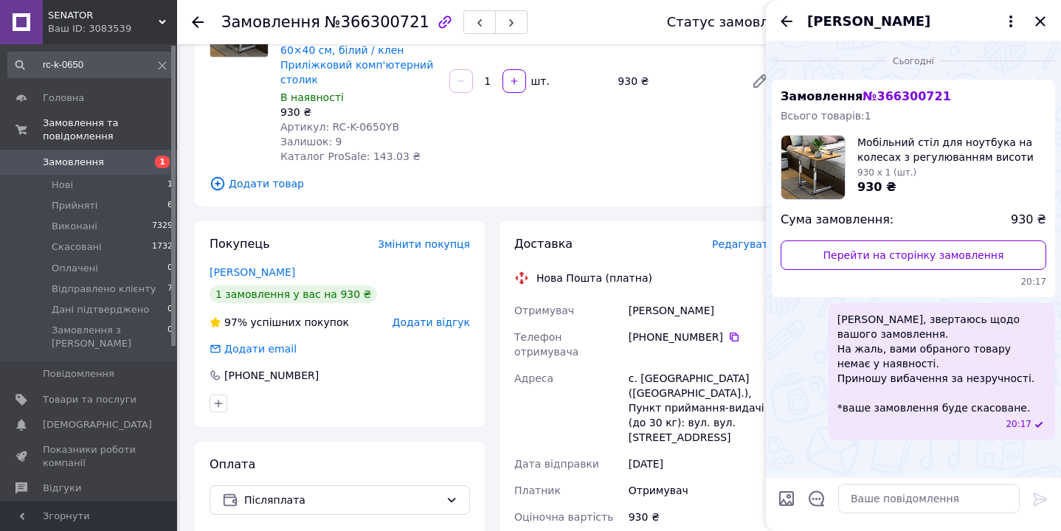 The width and height of the screenshot is (1061, 531). I want to click on div: успішних покупок, so click(279, 322).